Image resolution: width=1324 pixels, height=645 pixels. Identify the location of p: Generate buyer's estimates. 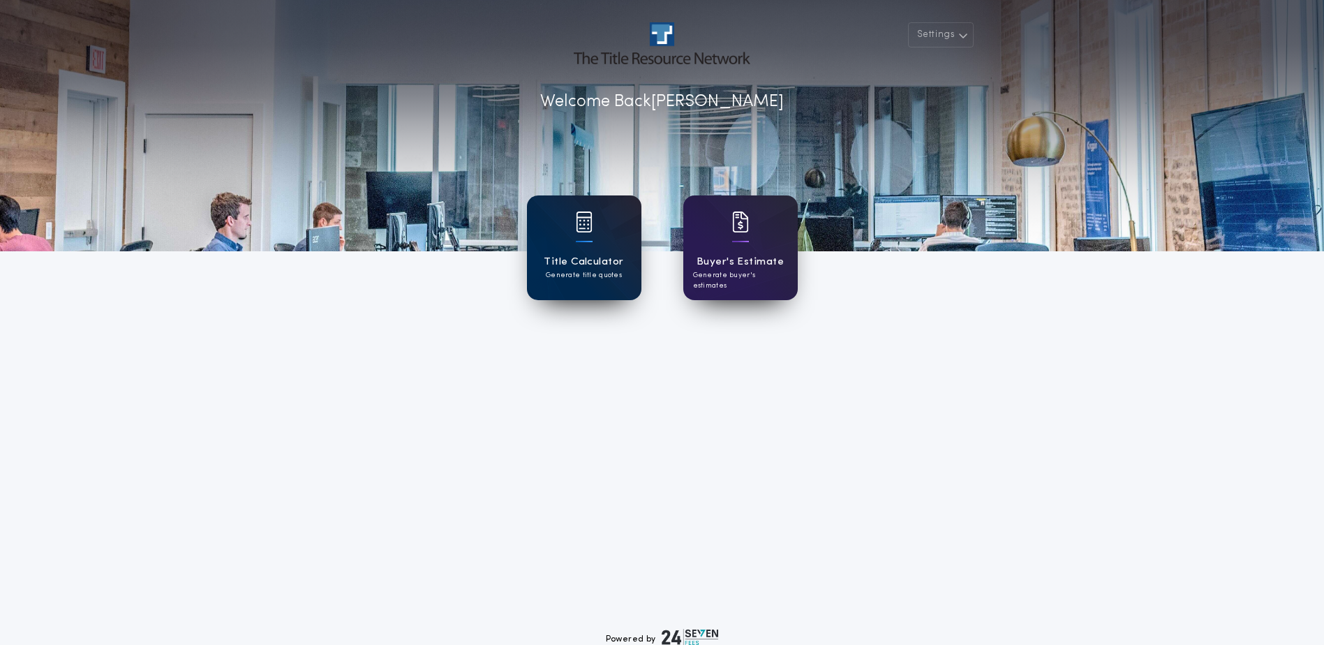
(741, 281).